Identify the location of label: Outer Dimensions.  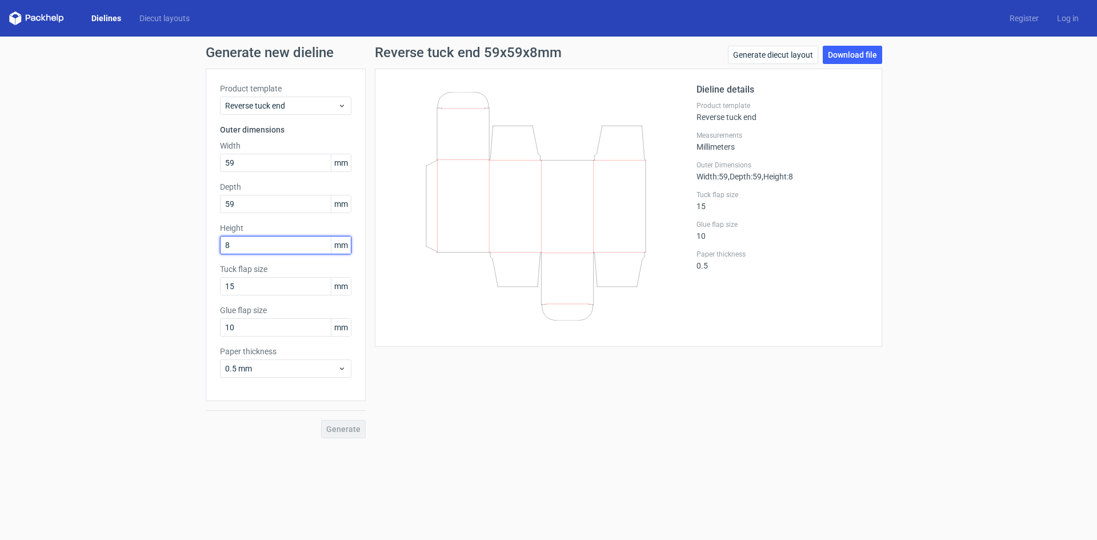
(782, 165).